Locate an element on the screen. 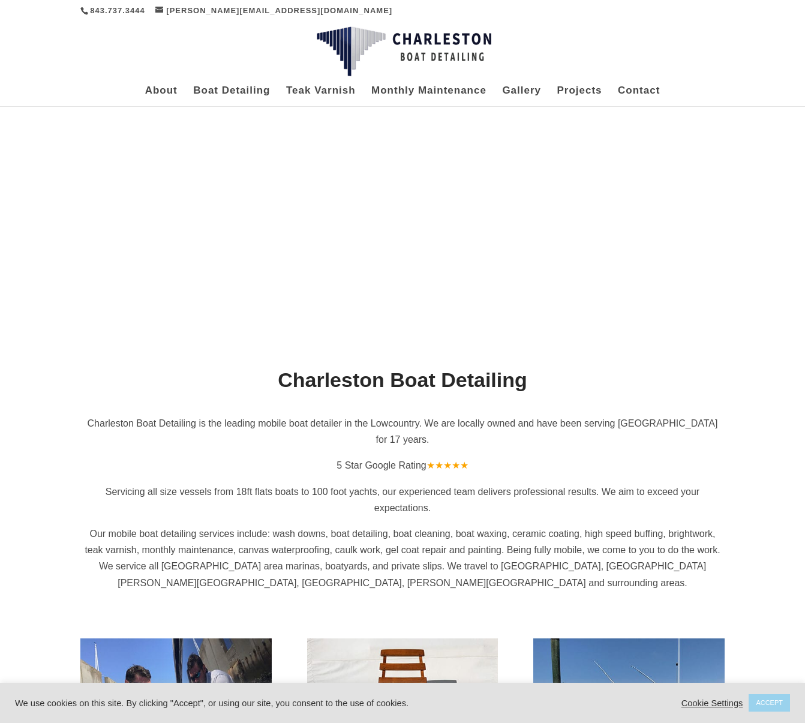  a: Monthly Maintenance is located at coordinates (429, 96).